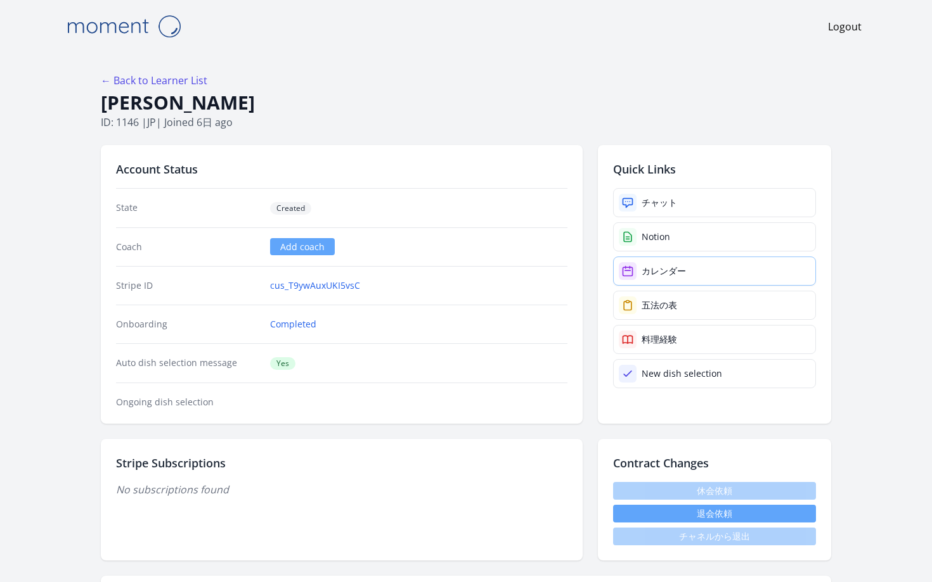  Describe the element at coordinates (714, 203) in the screenshot. I see `a: チャット` at that location.